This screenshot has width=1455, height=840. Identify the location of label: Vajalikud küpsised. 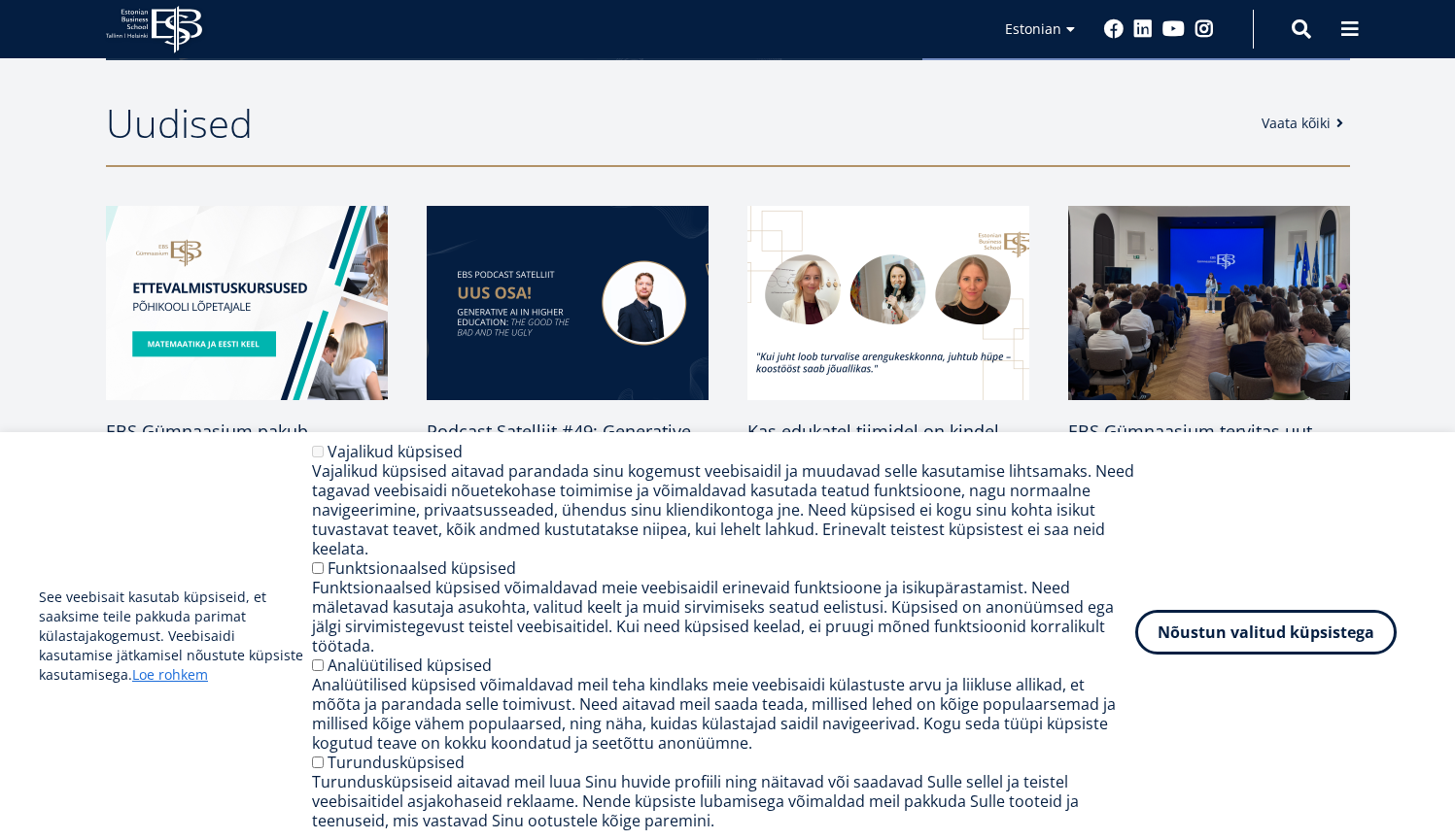
(395, 451).